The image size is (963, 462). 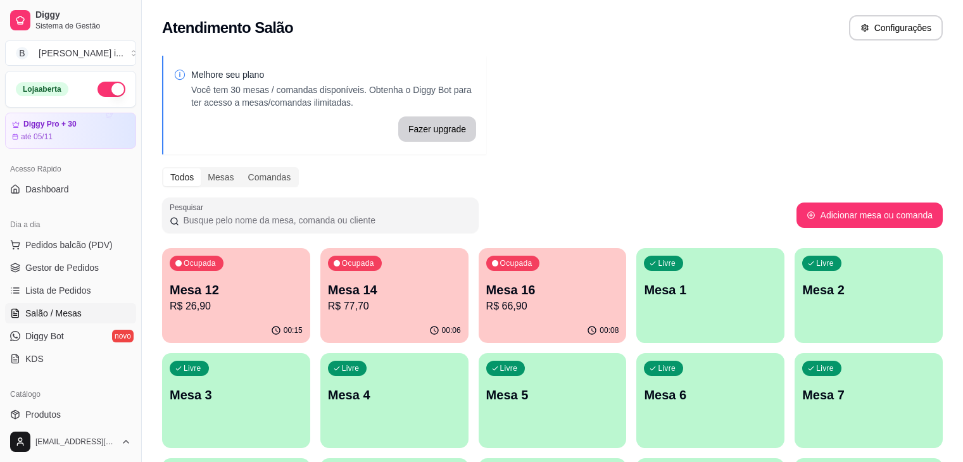 What do you see at coordinates (293, 330) in the screenshot?
I see `p: 00:15` at bounding box center [293, 330].